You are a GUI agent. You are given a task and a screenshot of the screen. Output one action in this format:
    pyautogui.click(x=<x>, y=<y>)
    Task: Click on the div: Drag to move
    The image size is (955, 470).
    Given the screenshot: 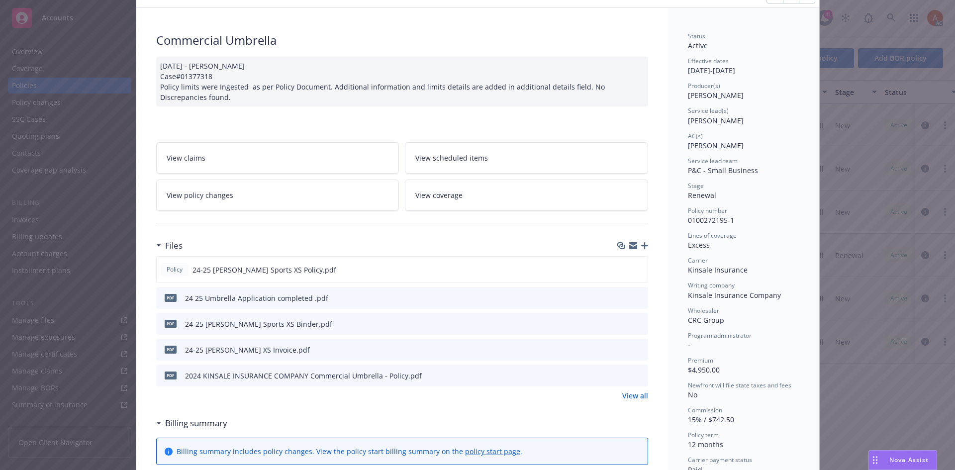 What is the action you would take?
    pyautogui.click(x=875, y=460)
    